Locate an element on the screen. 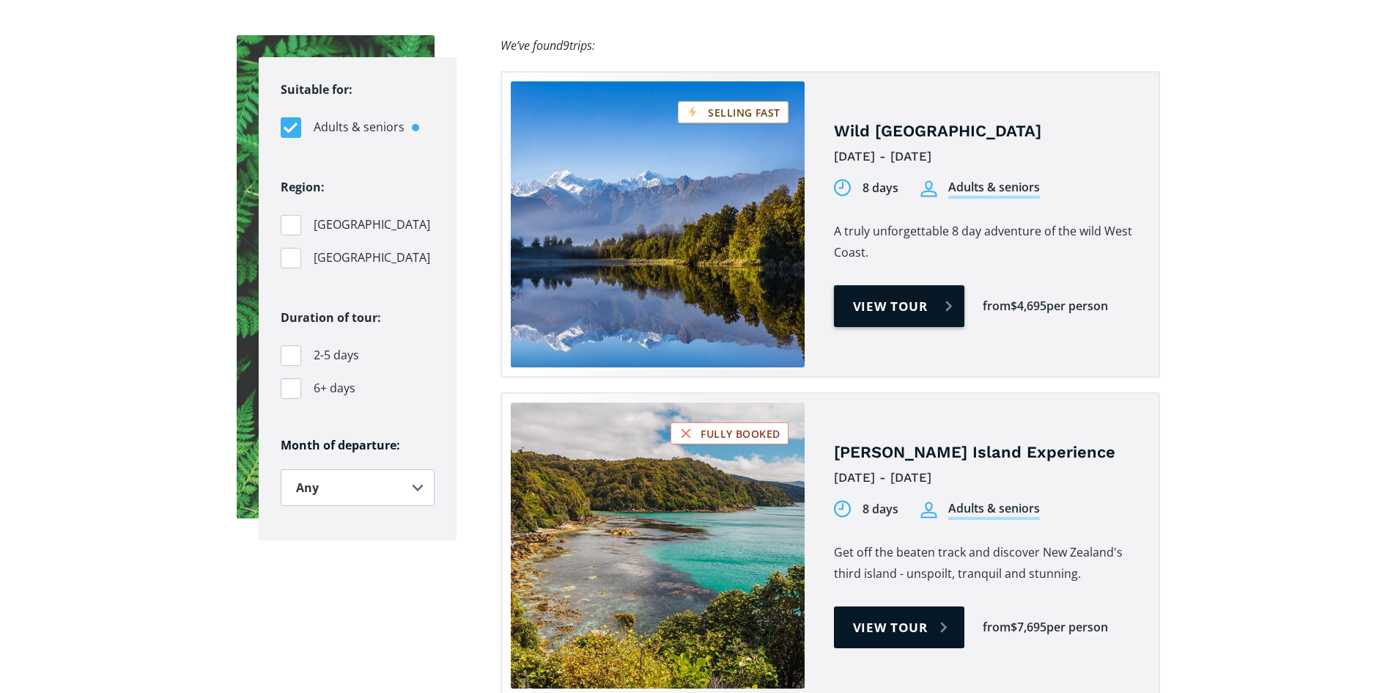  form: Filters is located at coordinates (358, 299).